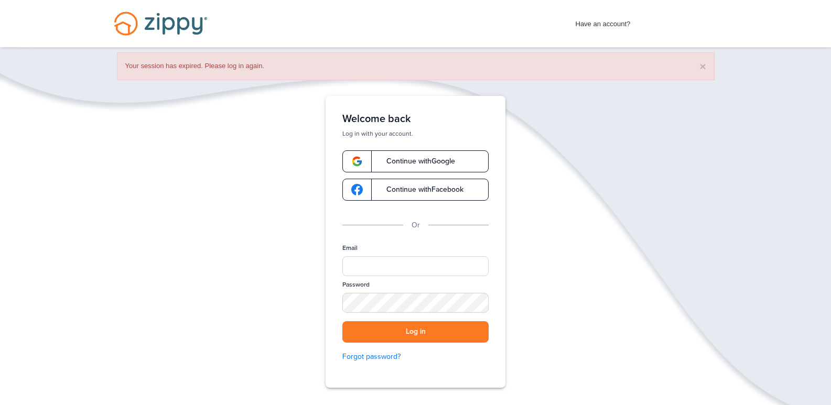 The height and width of the screenshot is (405, 831). Describe the element at coordinates (415, 134) in the screenshot. I see `p: Log in with your account.` at that location.